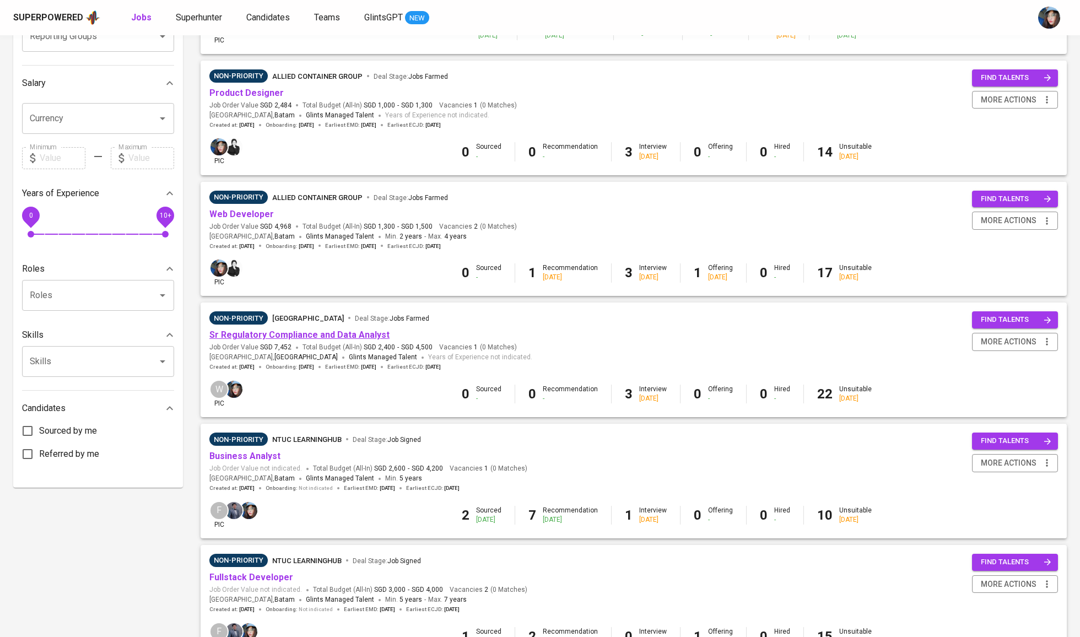 This screenshot has width=1080, height=637. Describe the element at coordinates (720, 273) in the screenshot. I see `div: Offering` at that location.